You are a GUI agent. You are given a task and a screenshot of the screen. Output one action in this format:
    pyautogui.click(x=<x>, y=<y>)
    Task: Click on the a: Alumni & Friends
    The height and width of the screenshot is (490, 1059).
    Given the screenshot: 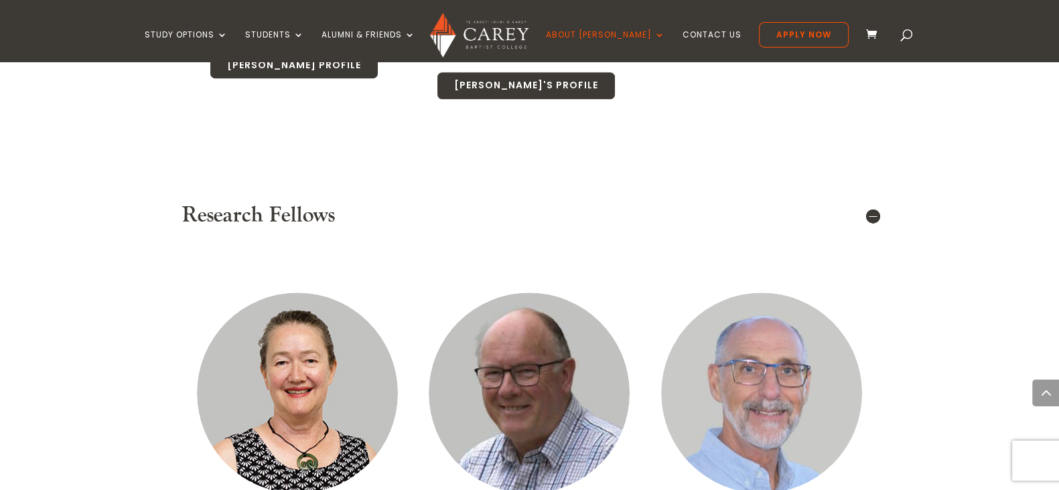 What is the action you would take?
    pyautogui.click(x=368, y=46)
    